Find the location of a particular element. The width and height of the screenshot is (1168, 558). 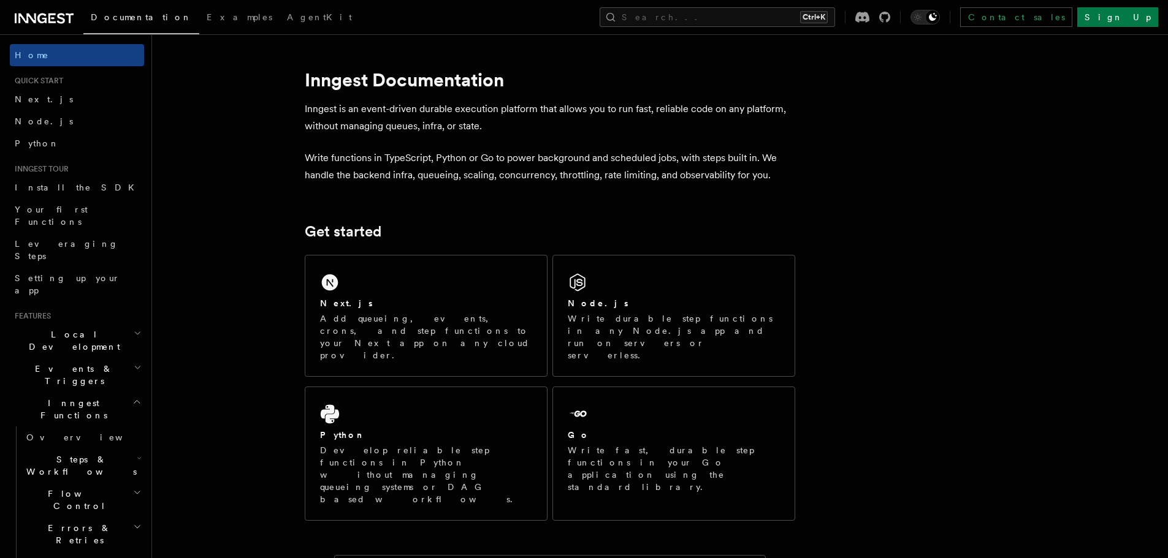

a: Node.js is located at coordinates (77, 121).